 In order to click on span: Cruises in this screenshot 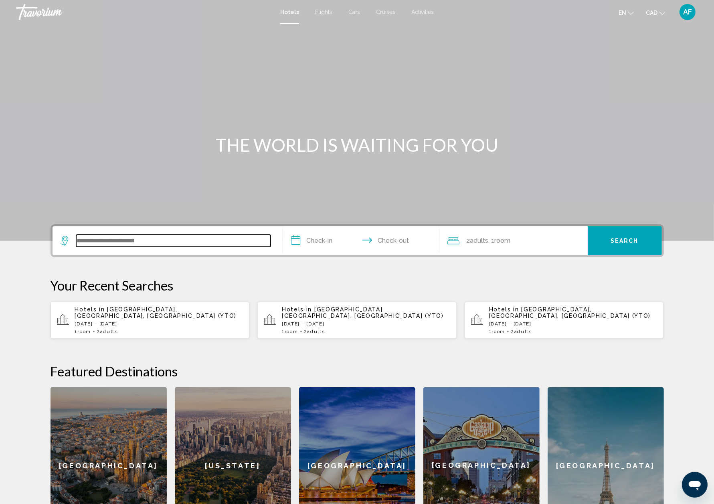, I will do `click(386, 12)`.